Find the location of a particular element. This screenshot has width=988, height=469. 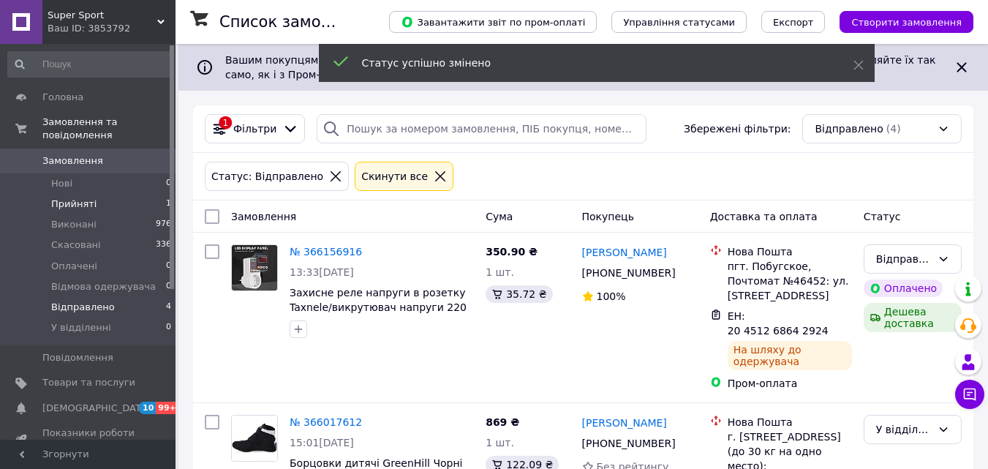

a: № 366017612 is located at coordinates (325, 422).